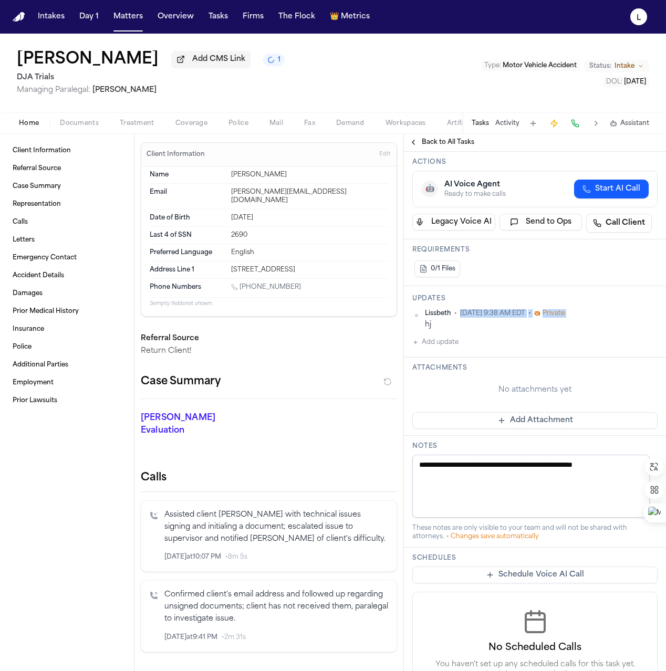 The width and height of the screenshot is (666, 671). I want to click on button: Add CMS Link, so click(210, 59).